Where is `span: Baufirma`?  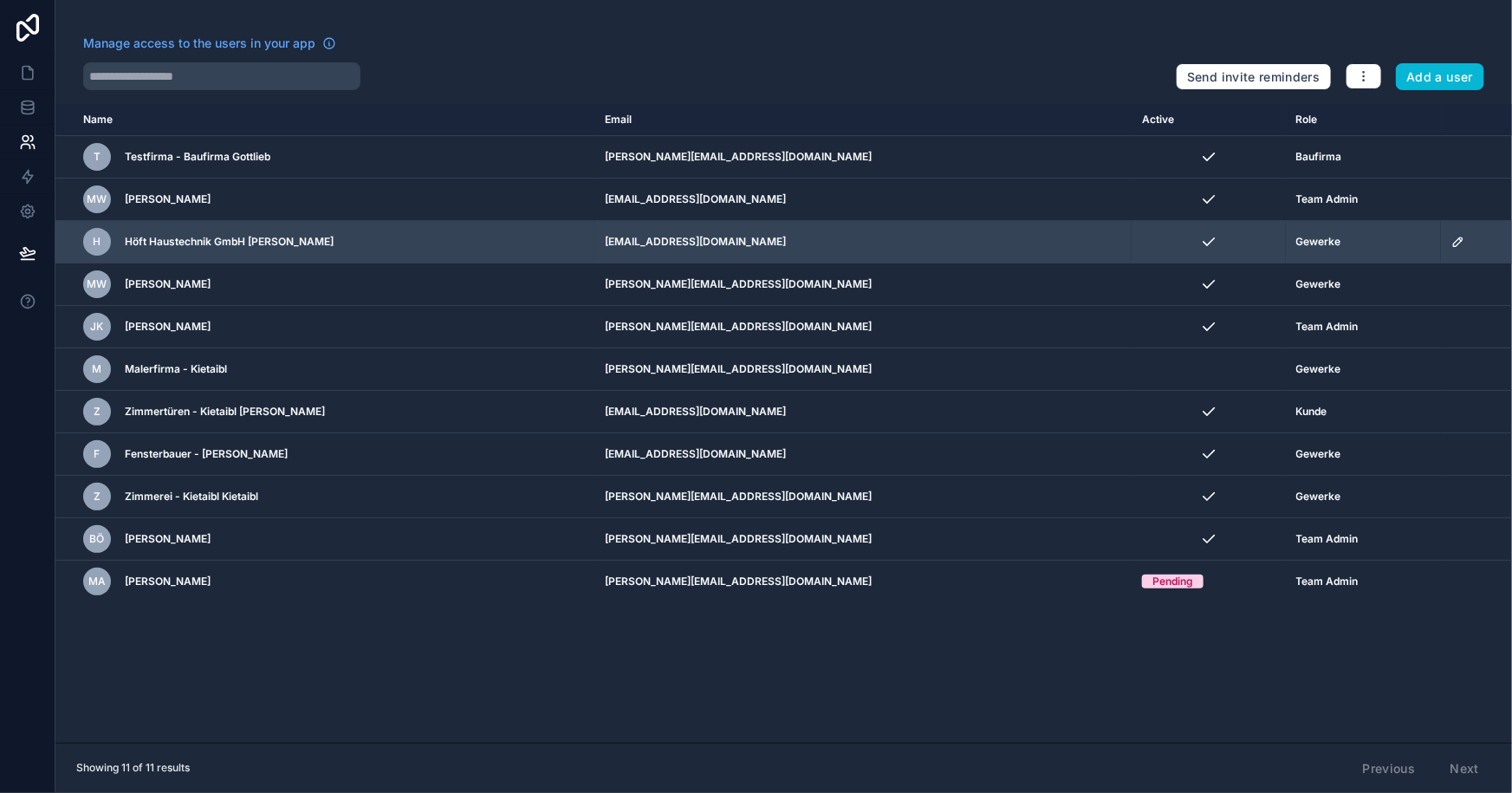 span: Baufirma is located at coordinates (1318, 157).